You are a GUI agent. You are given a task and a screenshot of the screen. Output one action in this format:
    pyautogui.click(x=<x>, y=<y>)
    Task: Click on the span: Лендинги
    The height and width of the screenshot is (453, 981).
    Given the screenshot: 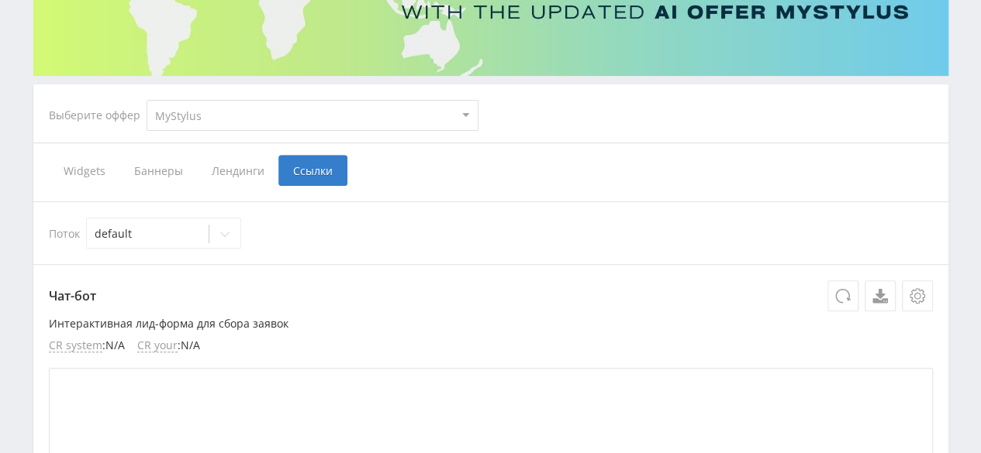 What is the action you would take?
    pyautogui.click(x=237, y=171)
    